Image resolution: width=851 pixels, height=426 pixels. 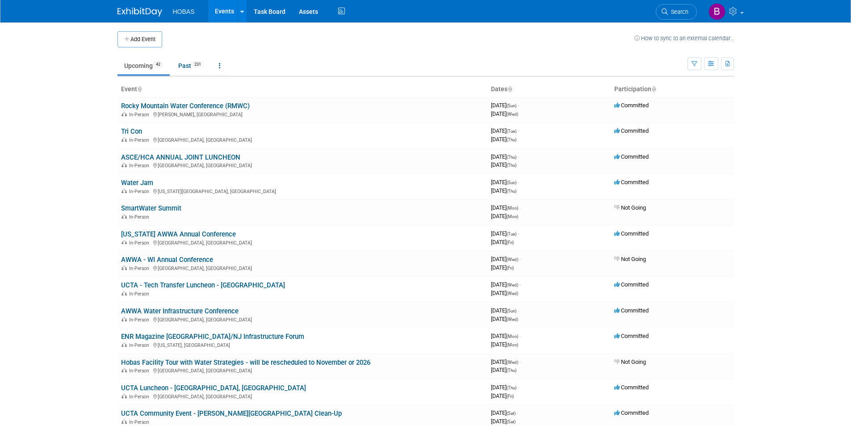 I want to click on a: SmartWater Summit, so click(x=151, y=208).